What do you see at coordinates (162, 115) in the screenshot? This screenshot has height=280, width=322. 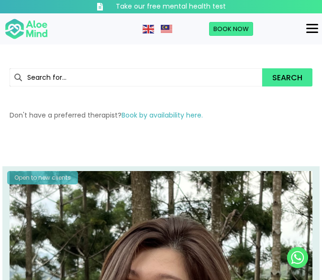 I see `a: Book by availability here.` at bounding box center [162, 115].